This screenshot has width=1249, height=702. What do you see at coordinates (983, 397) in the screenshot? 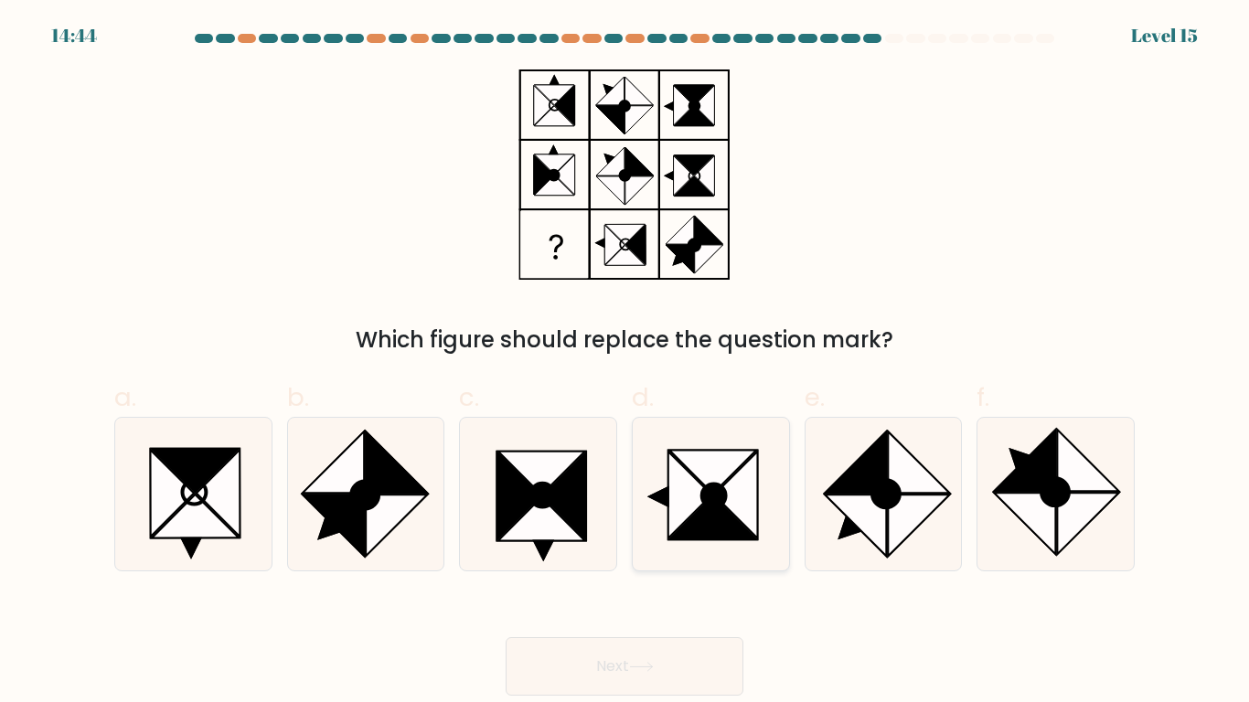
I see `span: f.` at bounding box center [983, 397].